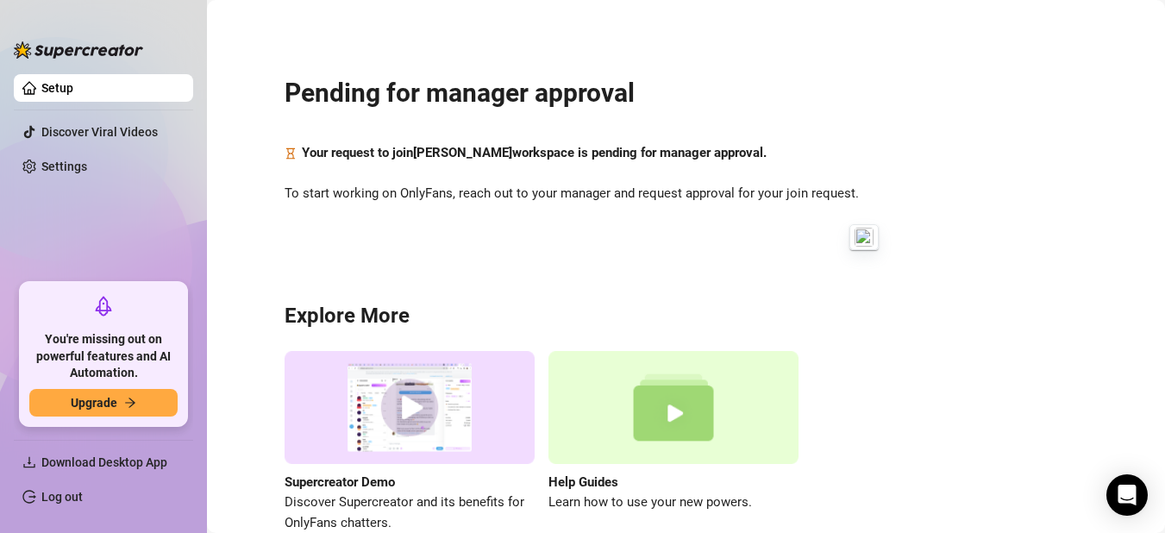 The width and height of the screenshot is (1165, 533). Describe the element at coordinates (1127, 495) in the screenshot. I see `div: Open Intercom Messenger` at that location.